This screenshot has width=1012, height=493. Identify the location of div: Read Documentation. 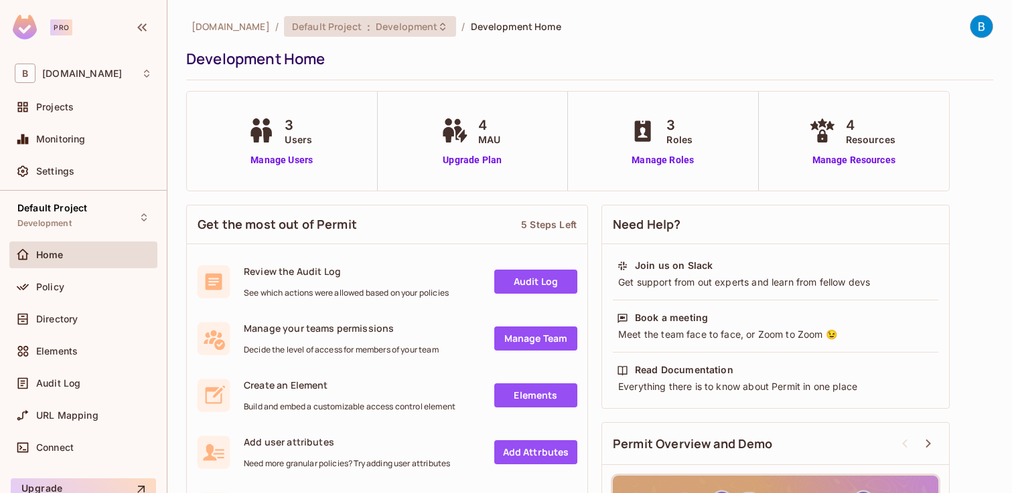
(684, 370).